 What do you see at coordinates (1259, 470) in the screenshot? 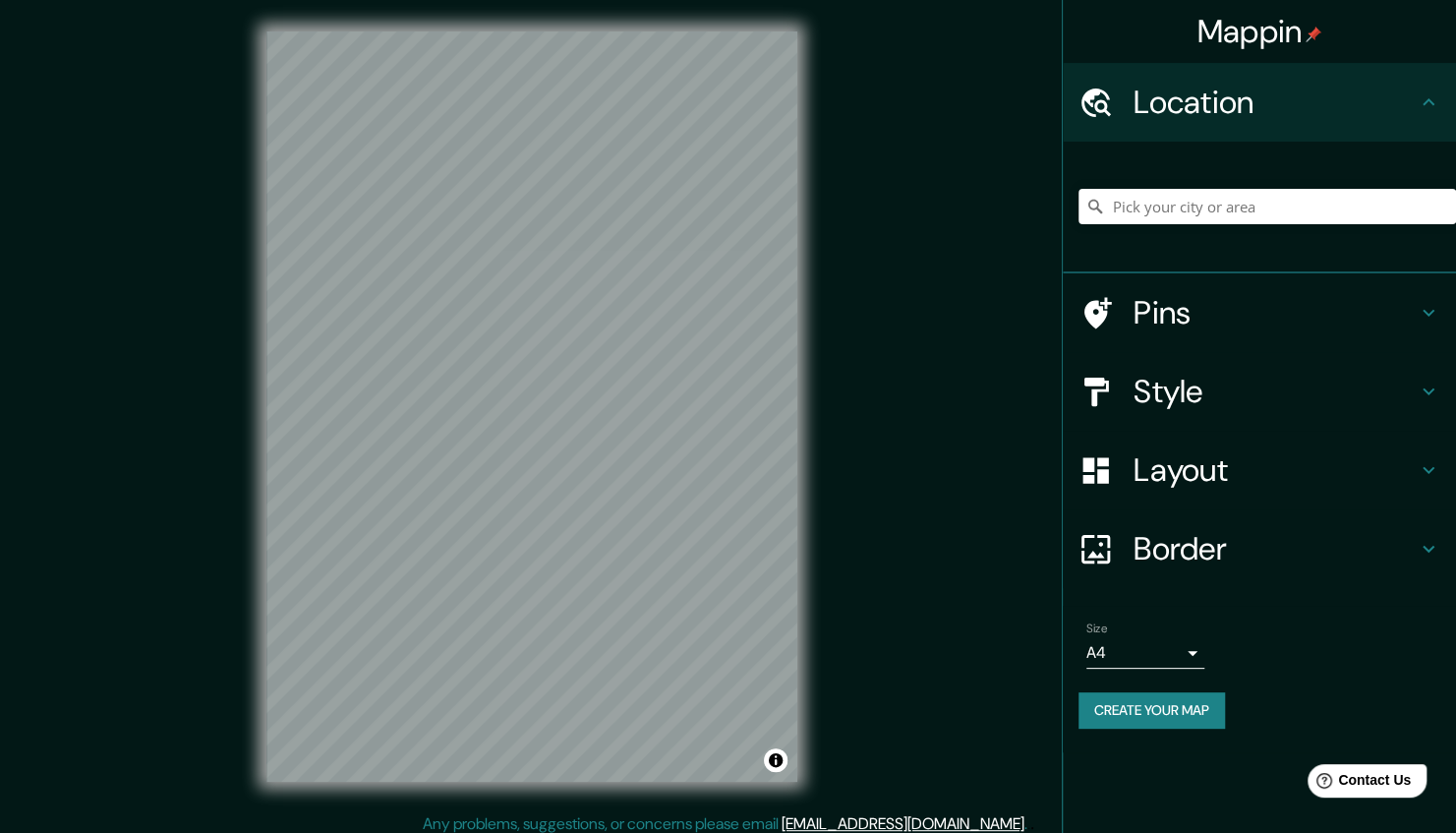
I see `div: Layout` at bounding box center [1259, 470].